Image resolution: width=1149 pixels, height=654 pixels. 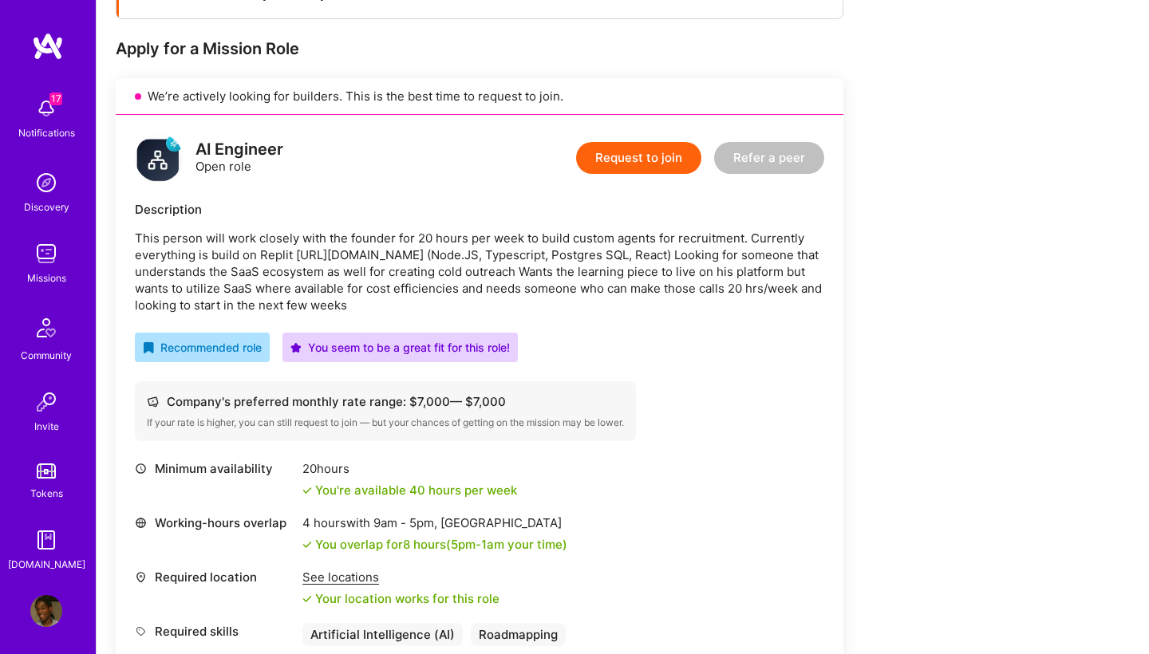 What do you see at coordinates (215, 523) in the screenshot?
I see `div: Working-hours overlap` at bounding box center [215, 523].